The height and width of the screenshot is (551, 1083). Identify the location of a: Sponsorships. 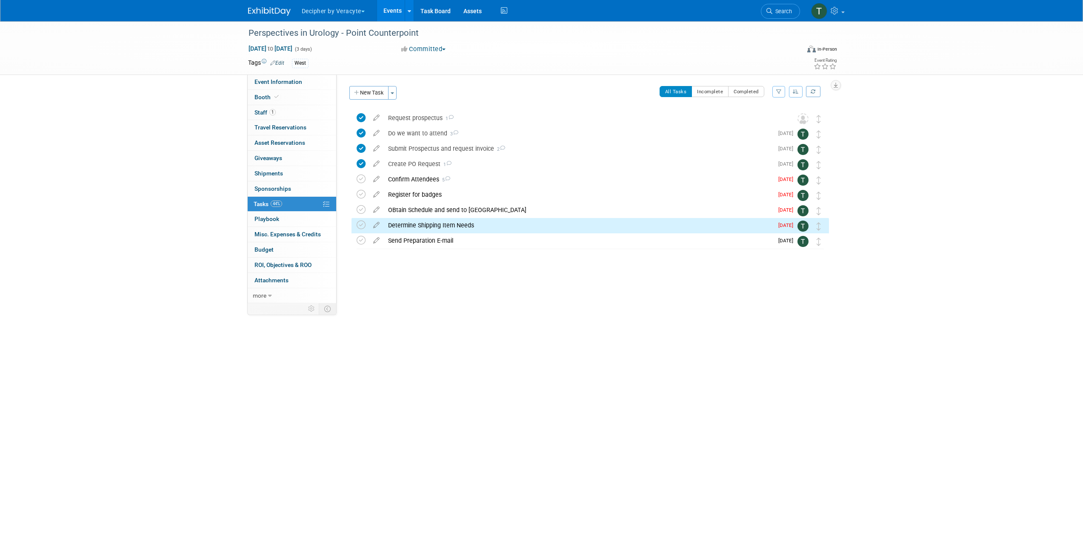
(292, 189).